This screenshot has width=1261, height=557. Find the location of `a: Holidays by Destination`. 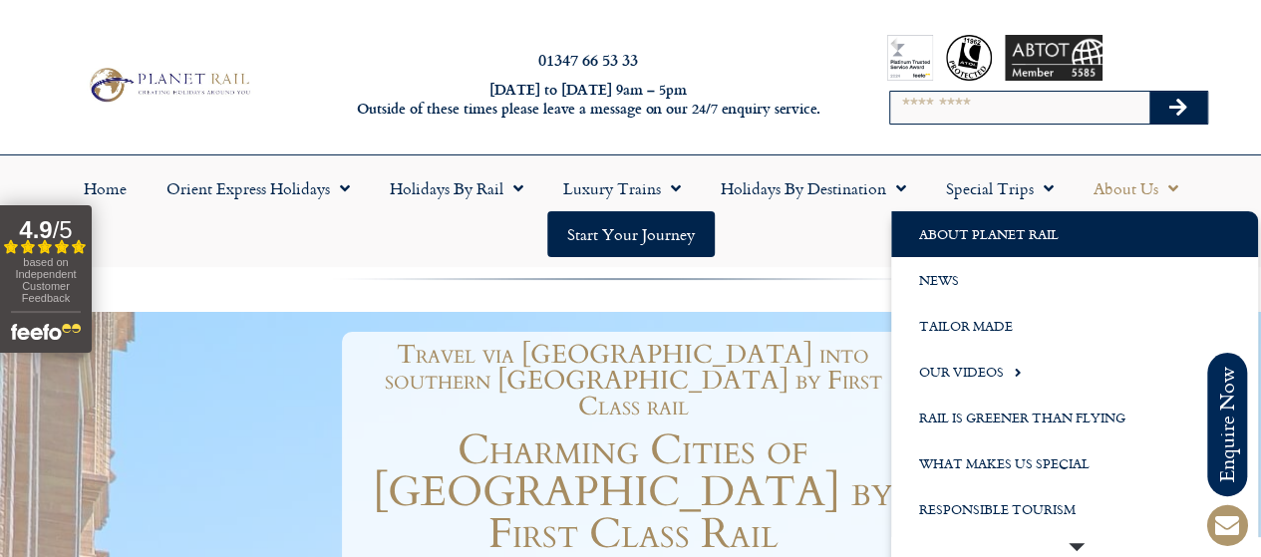

a: Holidays by Destination is located at coordinates (814, 188).